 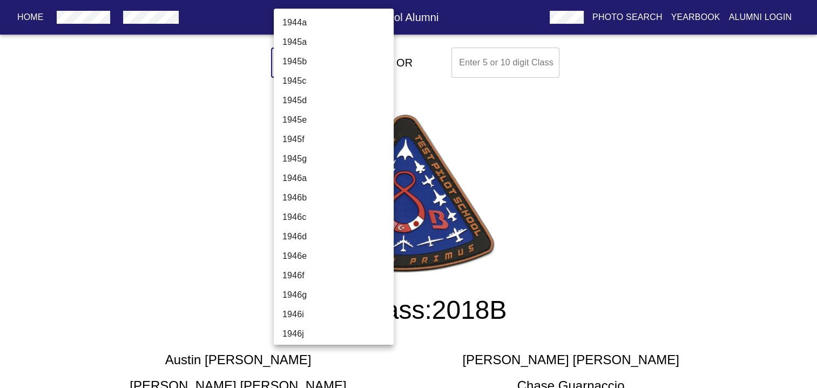 What do you see at coordinates (337, 236) in the screenshot?
I see `li: 1946d` at bounding box center [337, 236].